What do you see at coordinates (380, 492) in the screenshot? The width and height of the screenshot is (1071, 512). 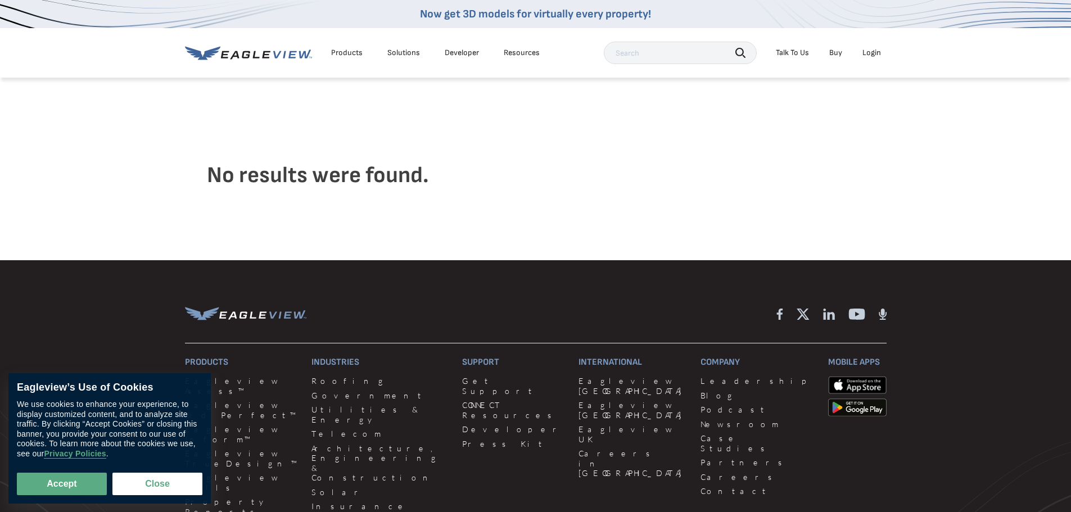 I see `a: Solar` at bounding box center [380, 492].